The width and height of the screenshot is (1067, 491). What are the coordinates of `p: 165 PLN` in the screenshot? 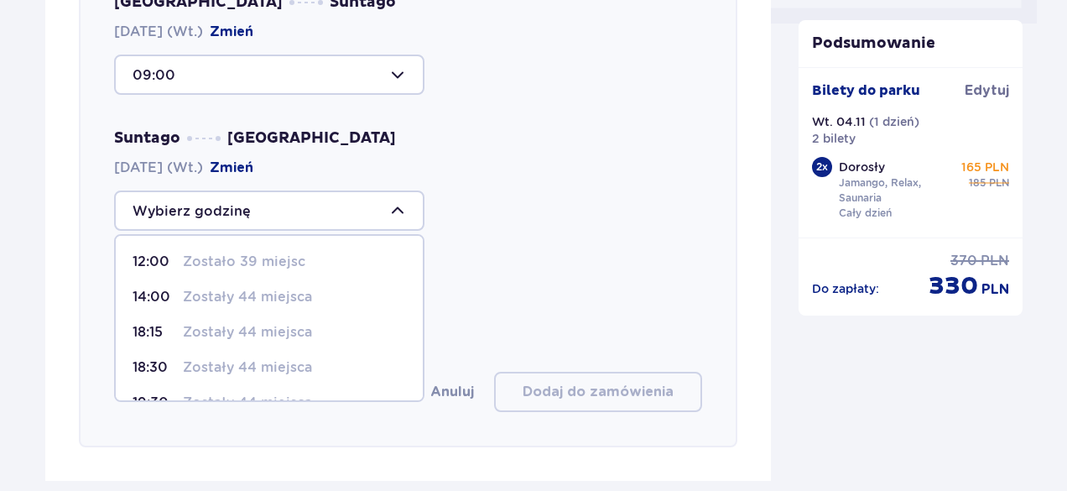 It's located at (984, 167).